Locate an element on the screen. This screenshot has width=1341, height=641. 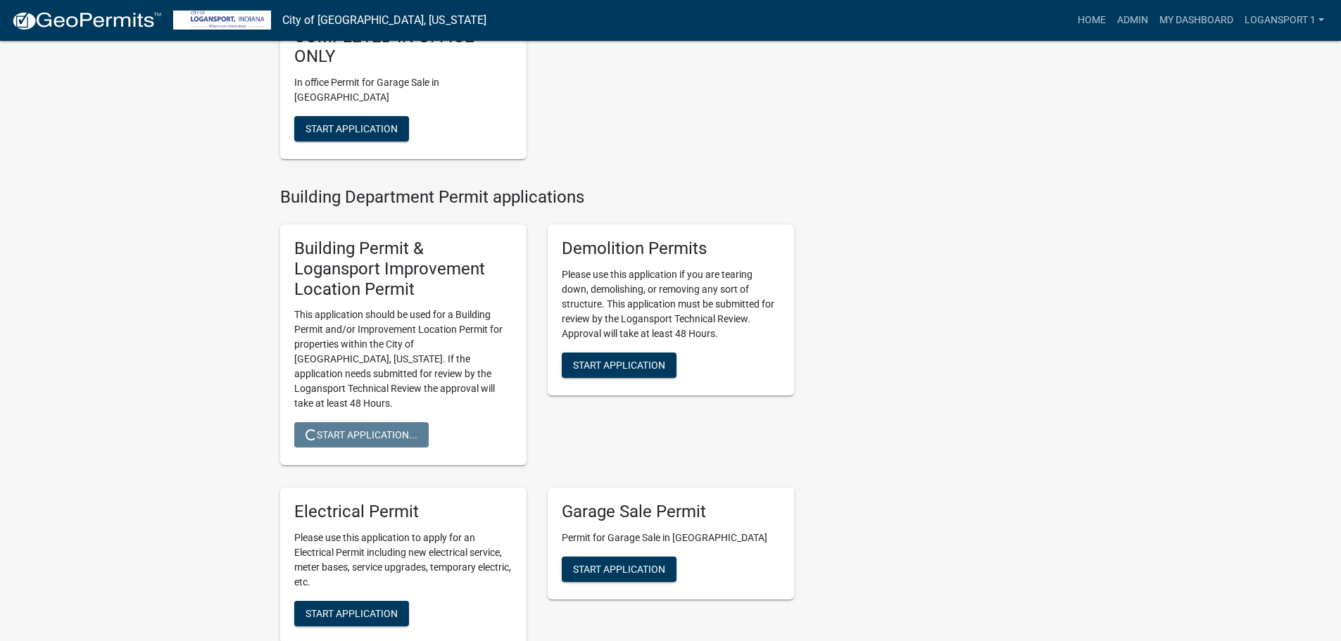
h5: Demolition Permits is located at coordinates (671, 249).